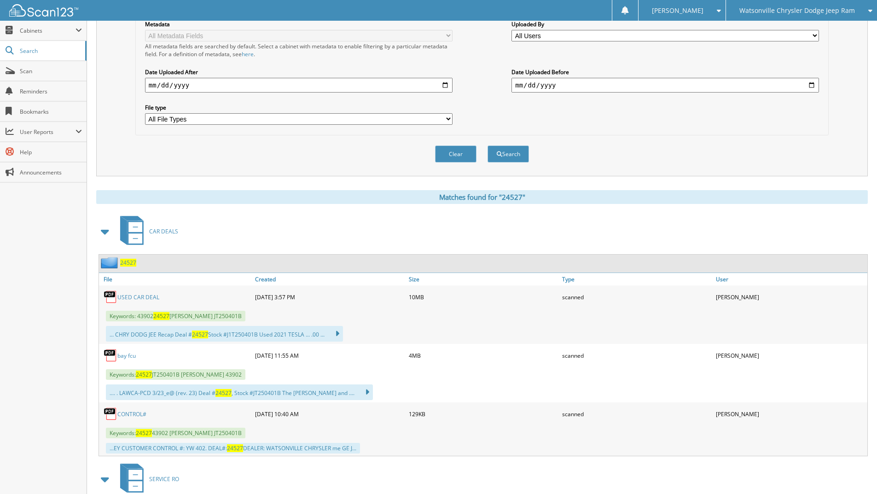 The height and width of the screenshot is (494, 877). Describe the element at coordinates (51, 172) in the screenshot. I see `span: Announcements` at that location.